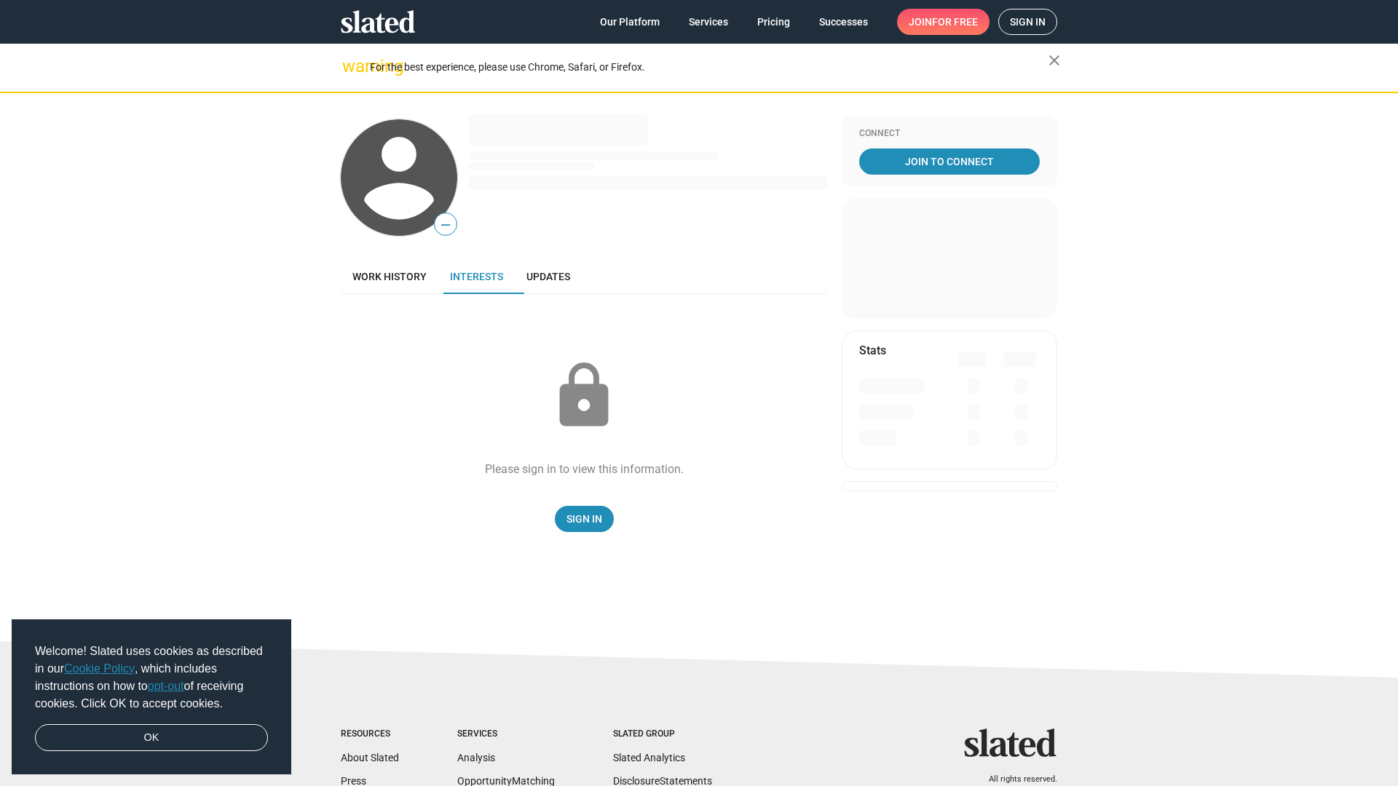  I want to click on span: Updates, so click(548, 277).